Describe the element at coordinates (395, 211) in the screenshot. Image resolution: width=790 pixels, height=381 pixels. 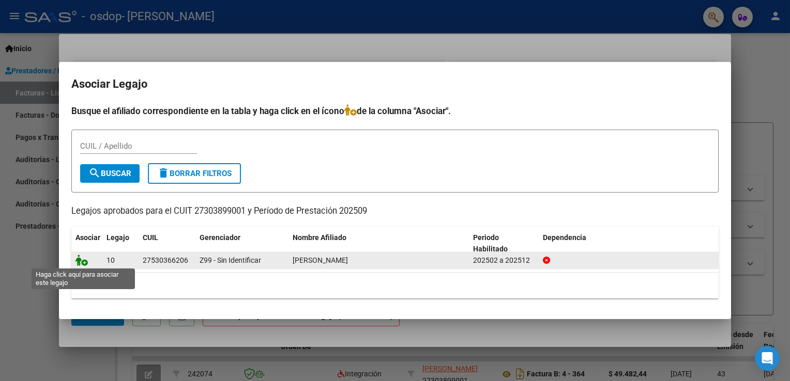
I see `p: Legajos aprobados para el CUIT 27303899001 y Período de Prestación 202509` at that location.